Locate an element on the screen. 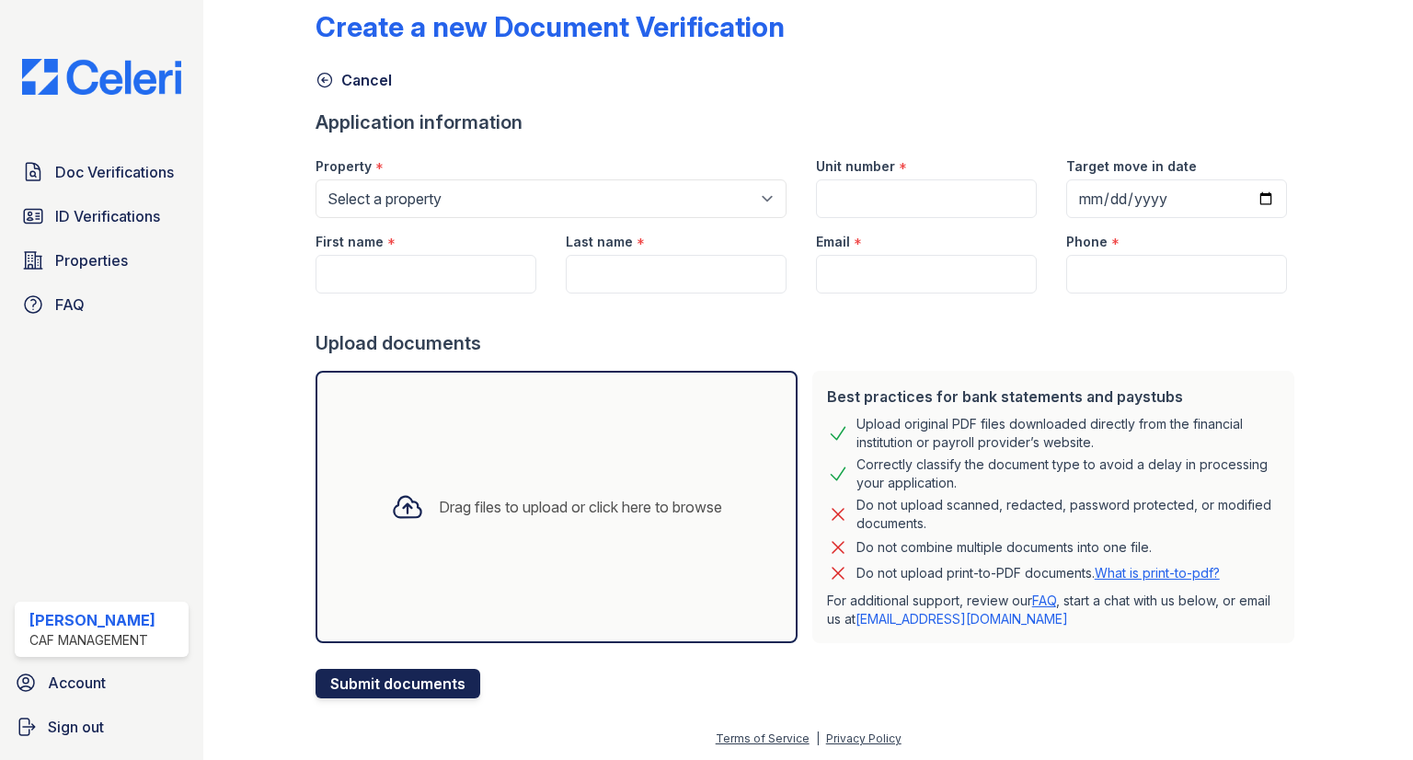  label: Phone is located at coordinates (1086, 242).